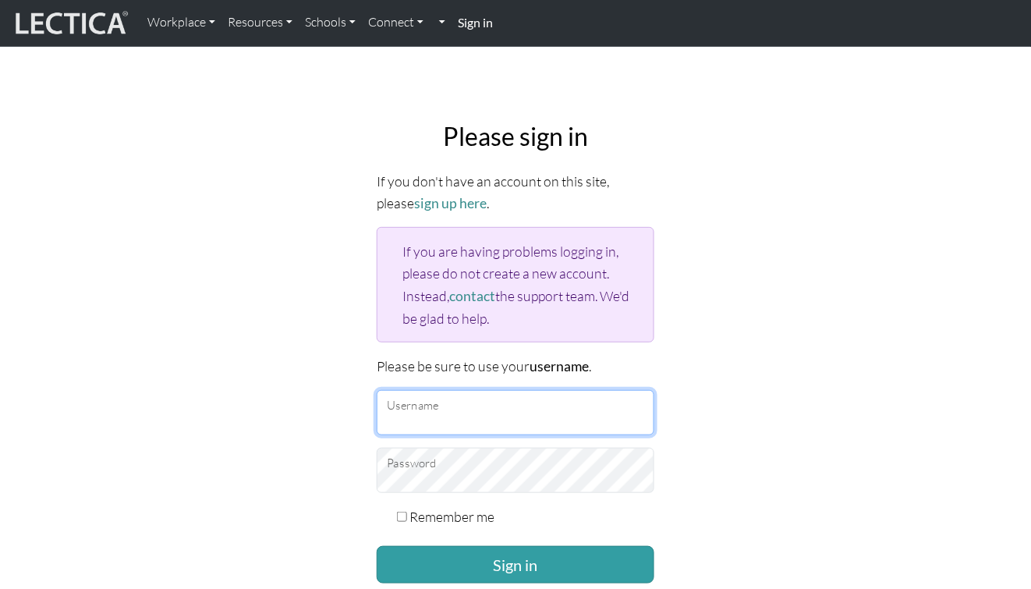 The image size is (1031, 589). Describe the element at coordinates (70, 23) in the screenshot. I see `img: lecticalive` at that location.